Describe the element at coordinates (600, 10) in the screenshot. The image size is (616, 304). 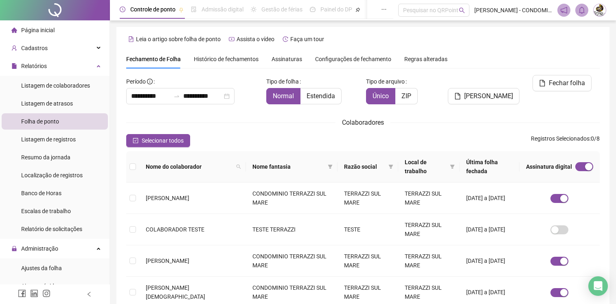
I see `img: 90818` at that location.